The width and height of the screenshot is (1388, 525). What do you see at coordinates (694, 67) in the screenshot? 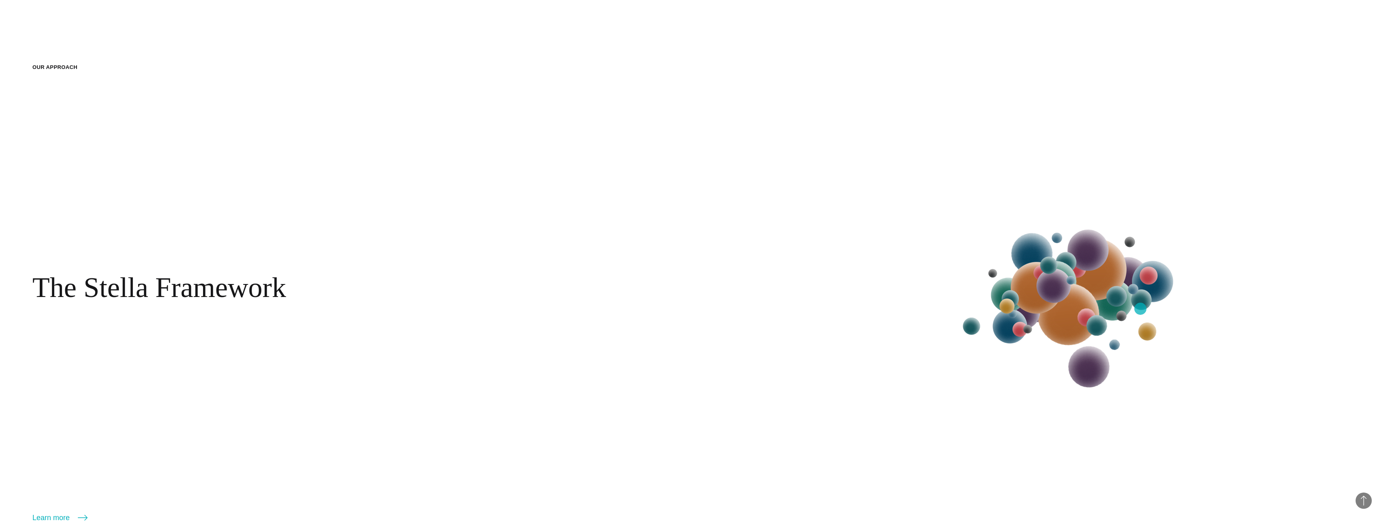
I see `div: Our Approach` at bounding box center [694, 67].